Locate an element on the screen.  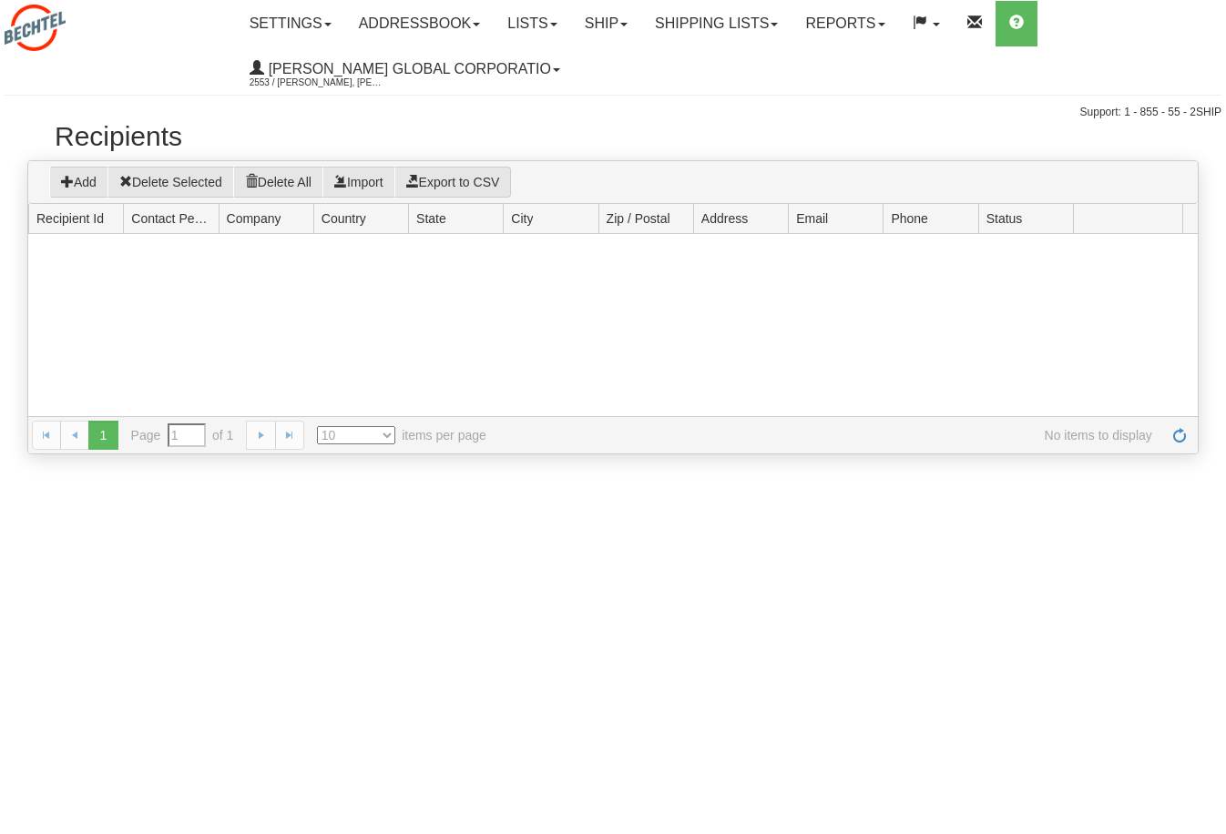
span: State is located at coordinates (431, 219).